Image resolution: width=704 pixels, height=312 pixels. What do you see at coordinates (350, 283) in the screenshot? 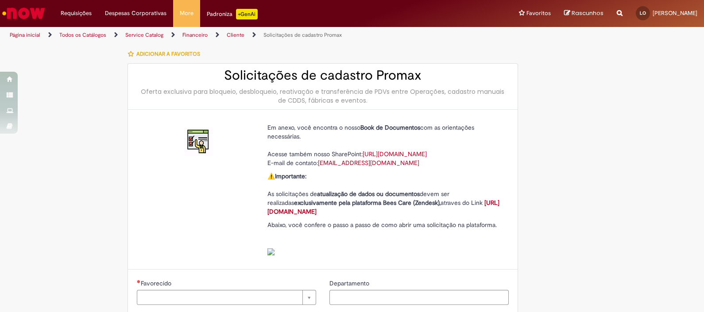
I see `span: Departamento` at bounding box center [350, 283].